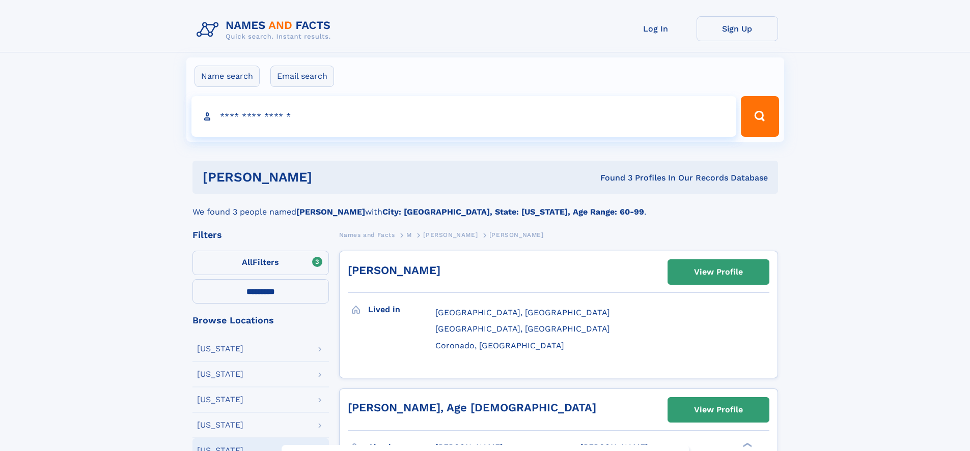 This screenshot has height=451, width=970. What do you see at coordinates (612, 178) in the screenshot?
I see `div: Found 3 Profiles In Our Records Database` at bounding box center [612, 178].